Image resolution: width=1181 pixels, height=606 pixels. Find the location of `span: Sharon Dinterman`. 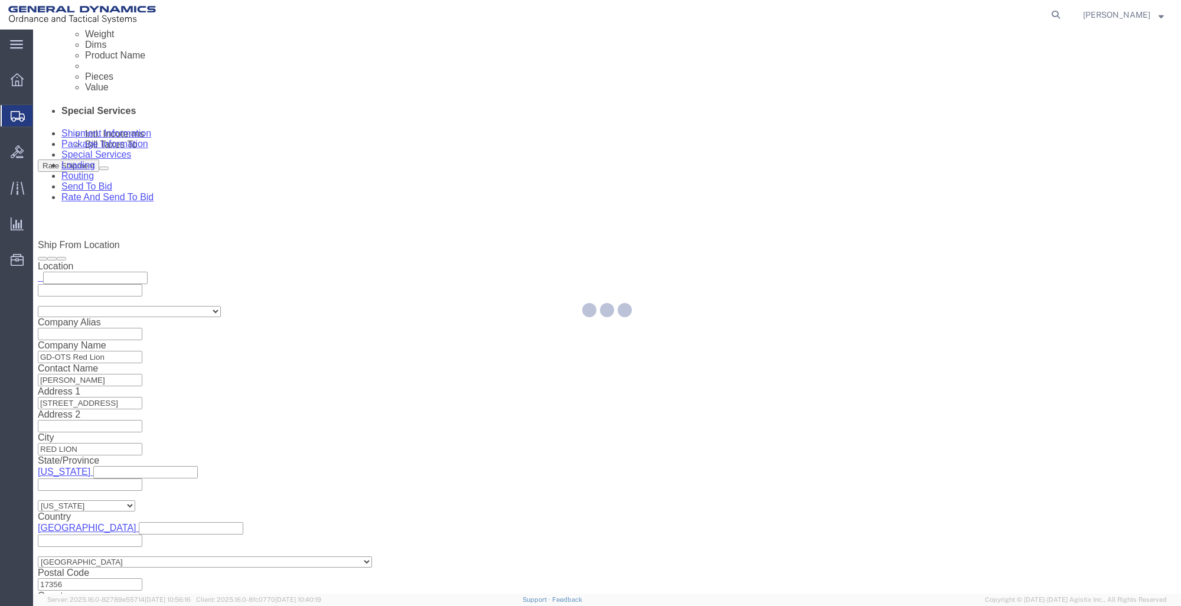

span: Sharon Dinterman is located at coordinates (1116, 15).